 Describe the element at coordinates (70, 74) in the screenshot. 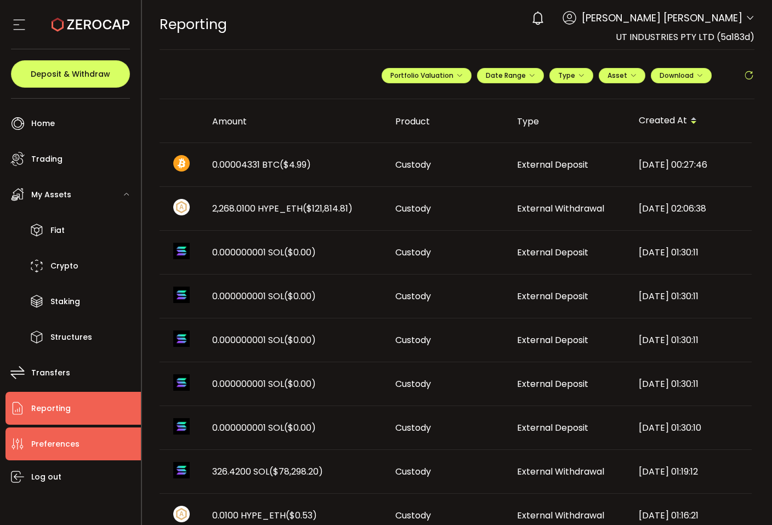

I see `button: Deposit & Withdraw` at that location.